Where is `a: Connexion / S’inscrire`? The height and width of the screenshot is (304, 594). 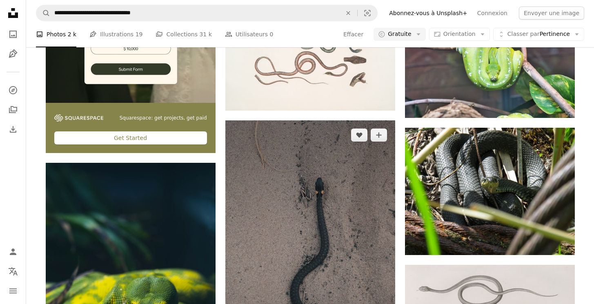
a: Connexion / S’inscrire is located at coordinates (13, 252).